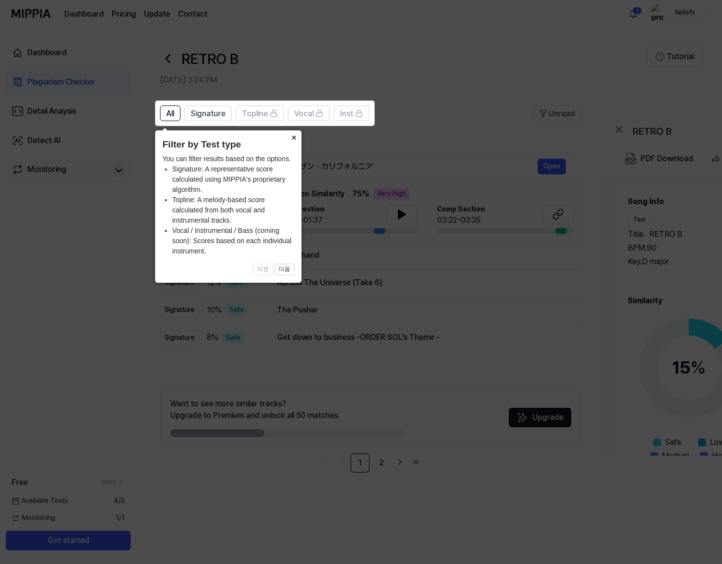  Describe the element at coordinates (233, 241) in the screenshot. I see `li: Vocal / Instrumental / Bass (coming soon): Scores based on each individual instrument.` at that location.